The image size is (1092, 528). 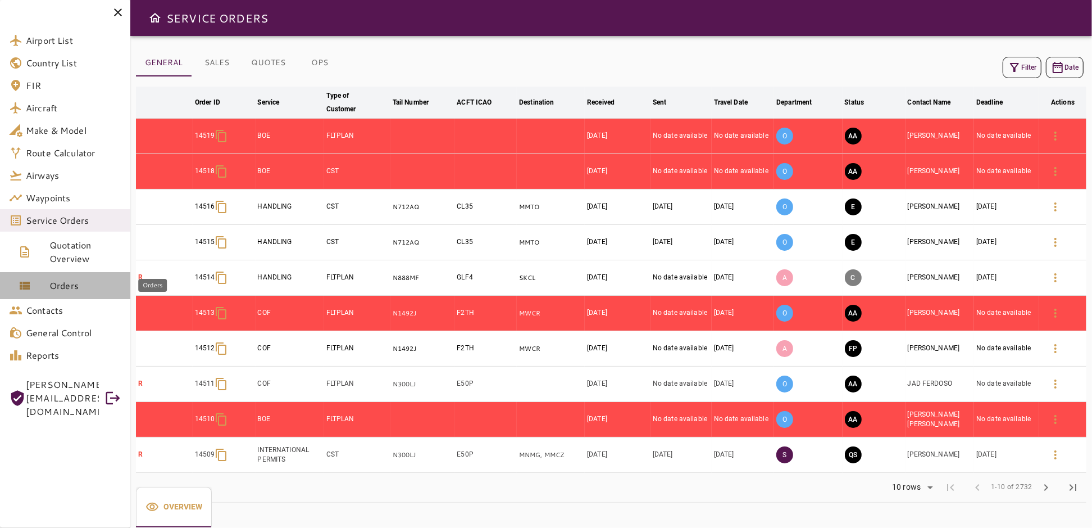 What do you see at coordinates (74, 198) in the screenshot?
I see `span: Waypoints` at bounding box center [74, 198].